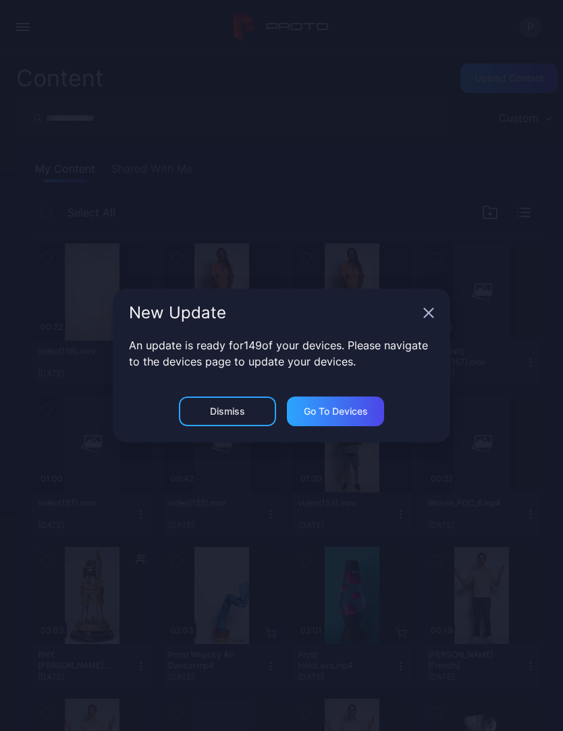  What do you see at coordinates (335, 411) in the screenshot?
I see `div: Go to devices` at bounding box center [335, 411].